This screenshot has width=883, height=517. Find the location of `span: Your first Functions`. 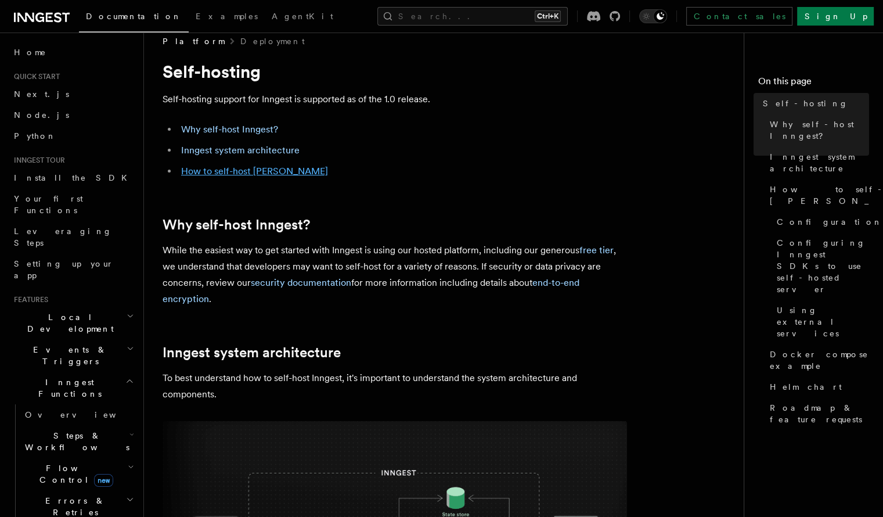

span: Your first Functions is located at coordinates (48, 204).